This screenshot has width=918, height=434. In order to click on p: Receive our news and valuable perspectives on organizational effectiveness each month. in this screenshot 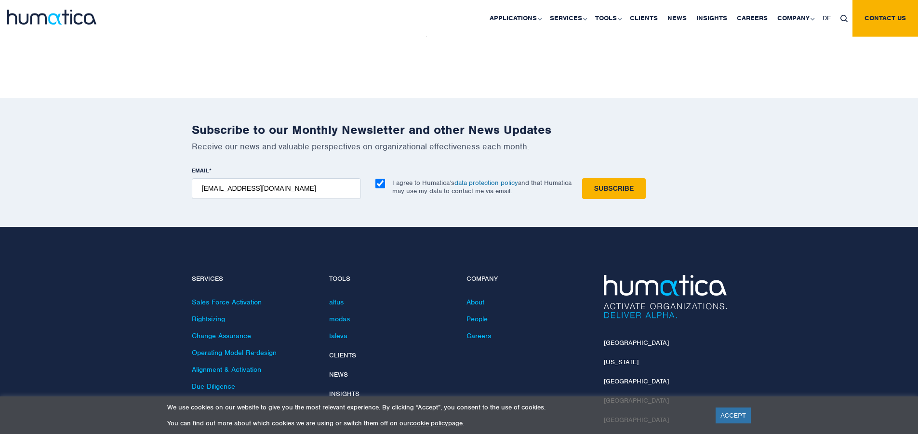, I will do `click(459, 147)`.